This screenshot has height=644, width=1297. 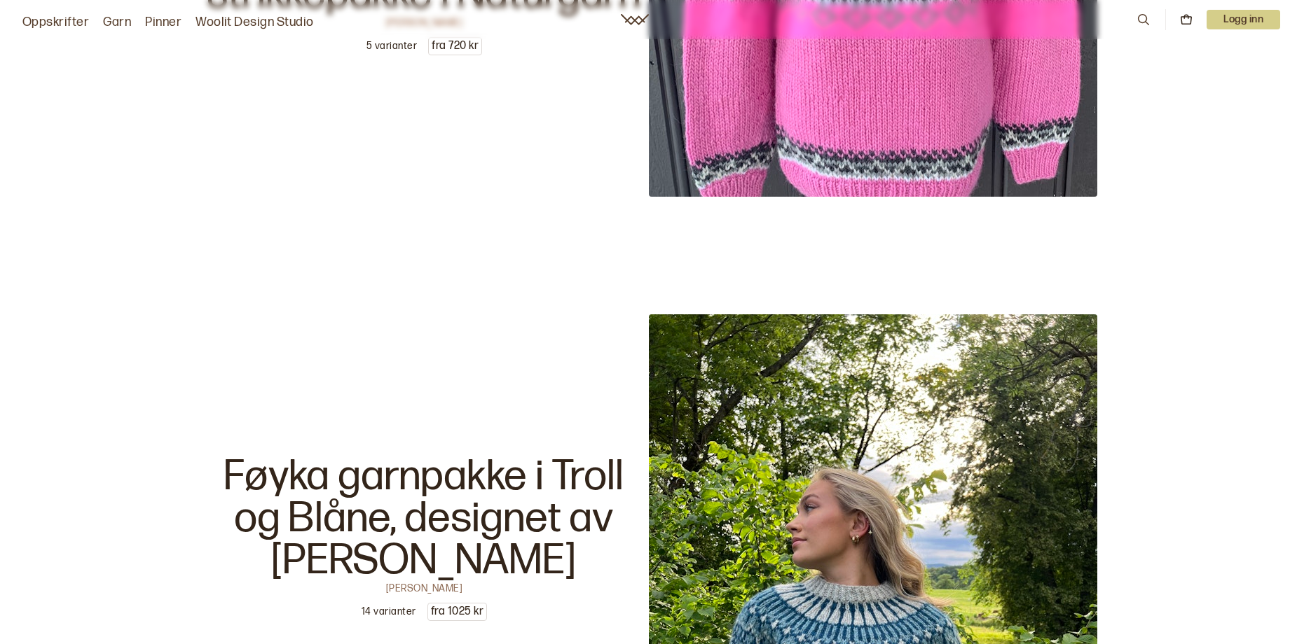 I want to click on a: Woolit Design Studio, so click(x=254, y=22).